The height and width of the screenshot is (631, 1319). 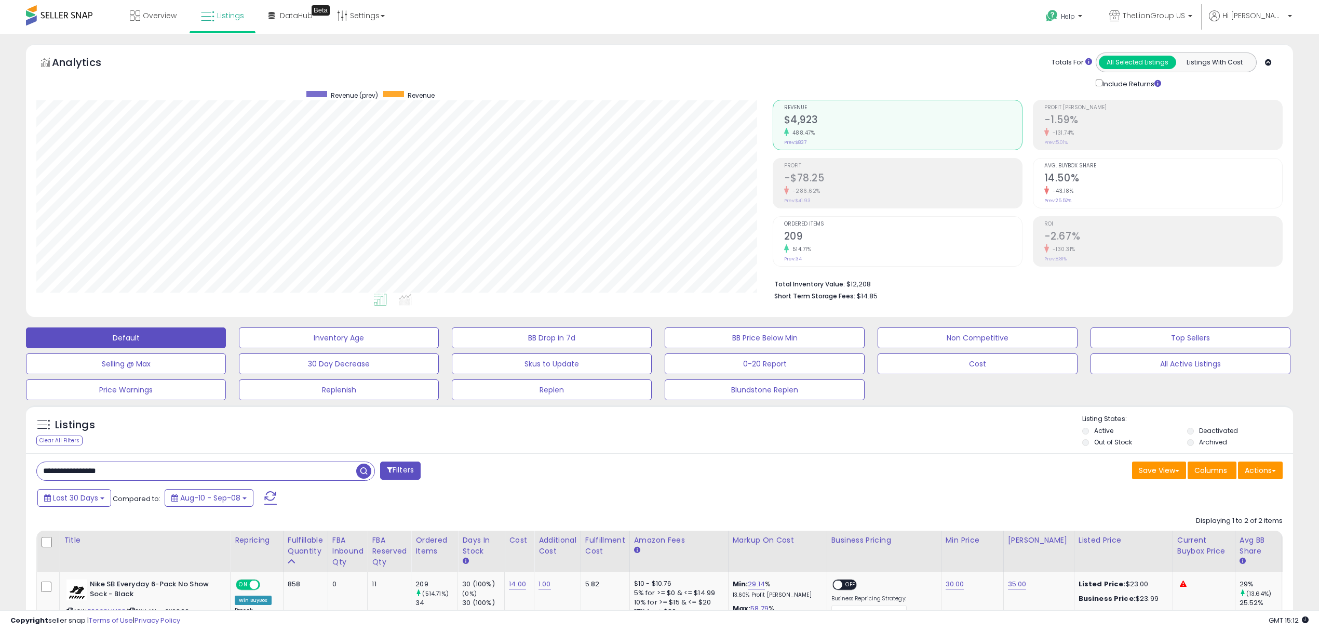 What do you see at coordinates (436, 602) in the screenshot?
I see `div: 34` at bounding box center [436, 602].